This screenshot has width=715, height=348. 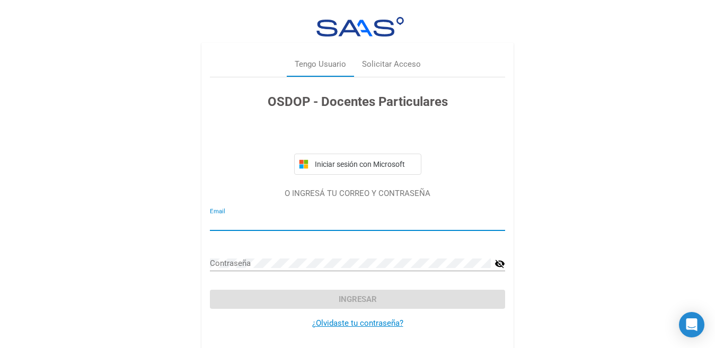 I want to click on span: Iniciar sesión con Microsoft, so click(x=365, y=164).